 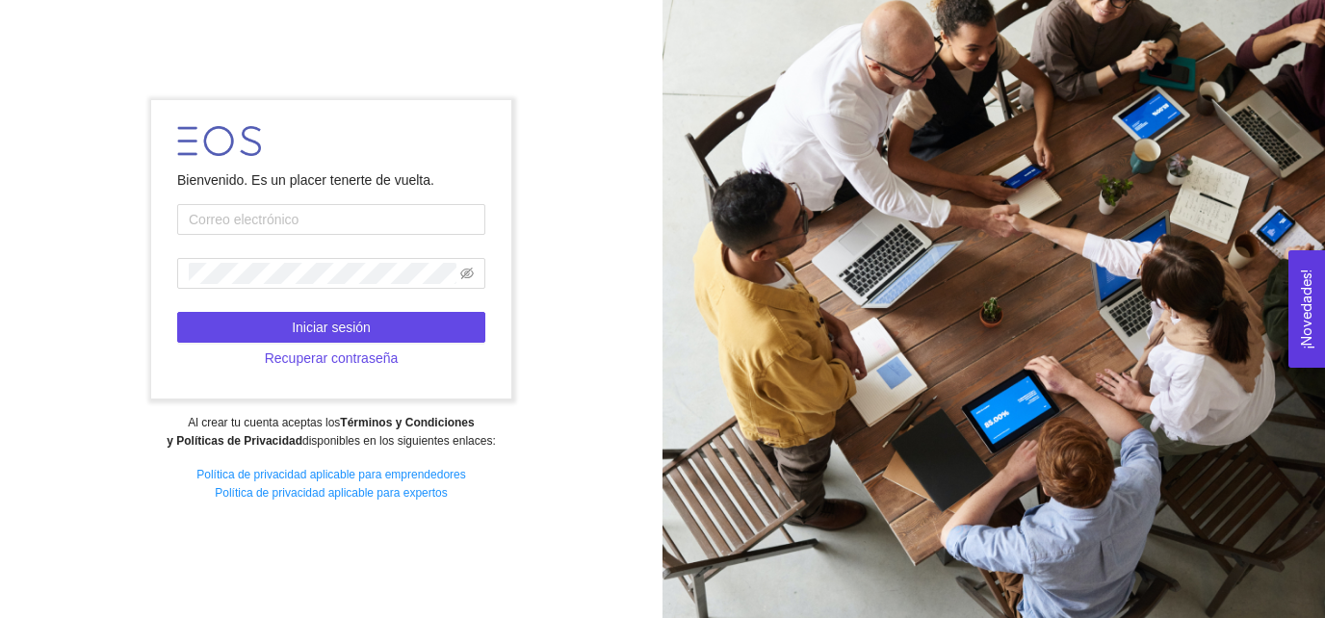 I want to click on button: Recuperar contraseña, so click(x=331, y=358).